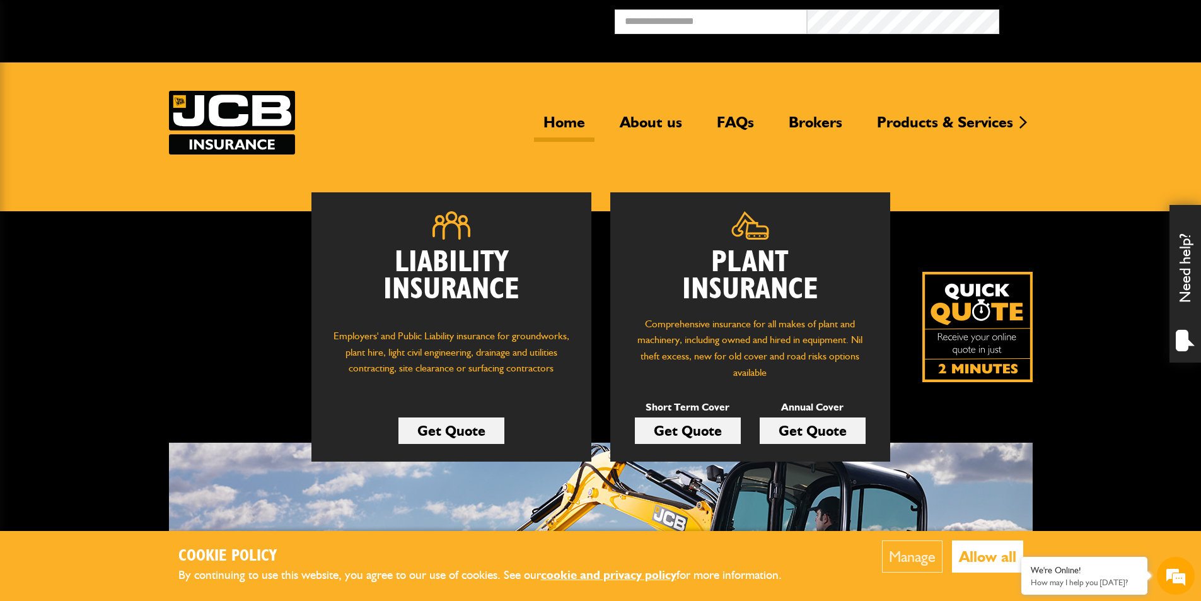 This screenshot has height=601, width=1201. What do you see at coordinates (490, 556) in the screenshot?
I see `h2: Cookie Policy` at bounding box center [490, 556].